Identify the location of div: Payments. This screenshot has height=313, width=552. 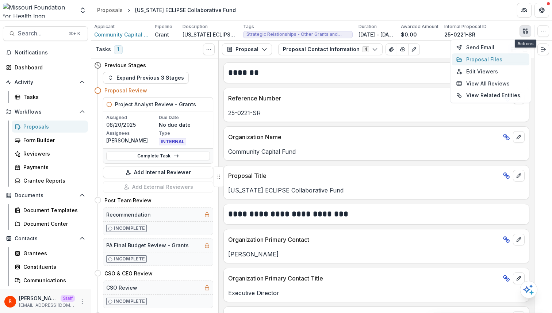
(53, 167).